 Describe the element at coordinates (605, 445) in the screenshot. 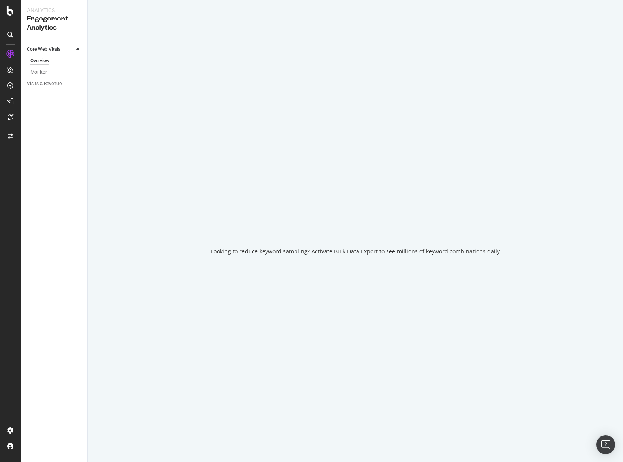

I see `div: Open Intercom Messenger` at that location.